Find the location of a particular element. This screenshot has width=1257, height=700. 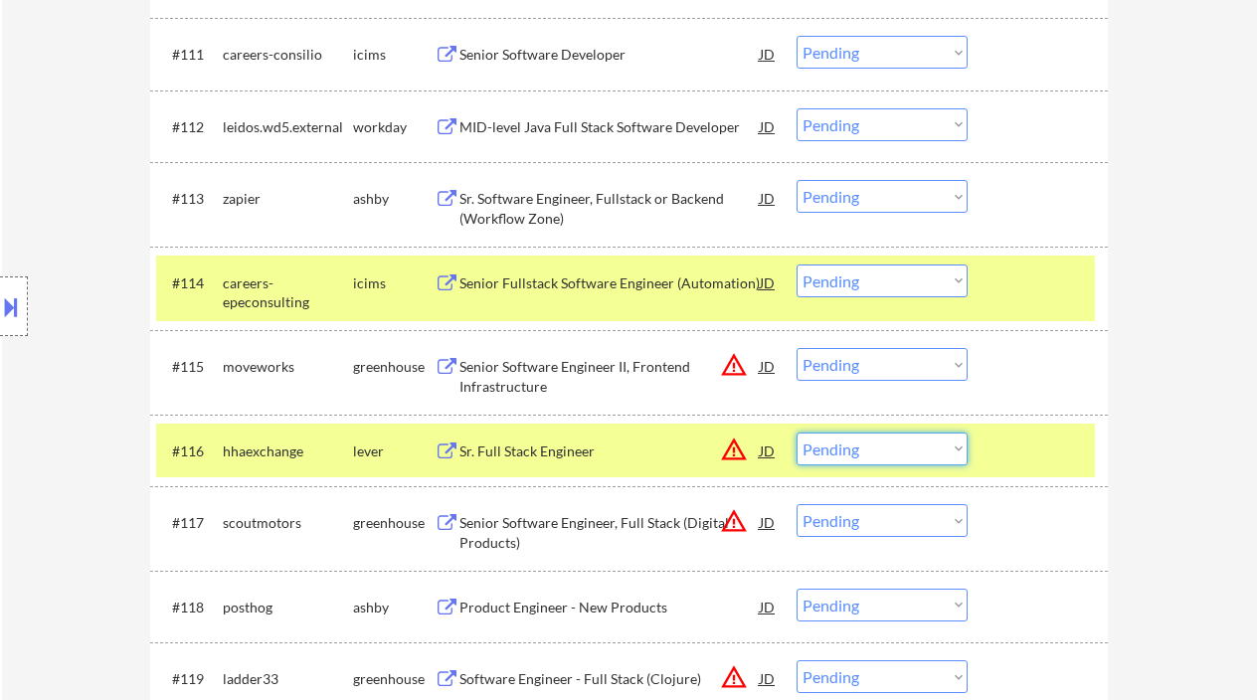

div: Senior Software Engineer II, Frontend Infrastructure is located at coordinates (610, 376).